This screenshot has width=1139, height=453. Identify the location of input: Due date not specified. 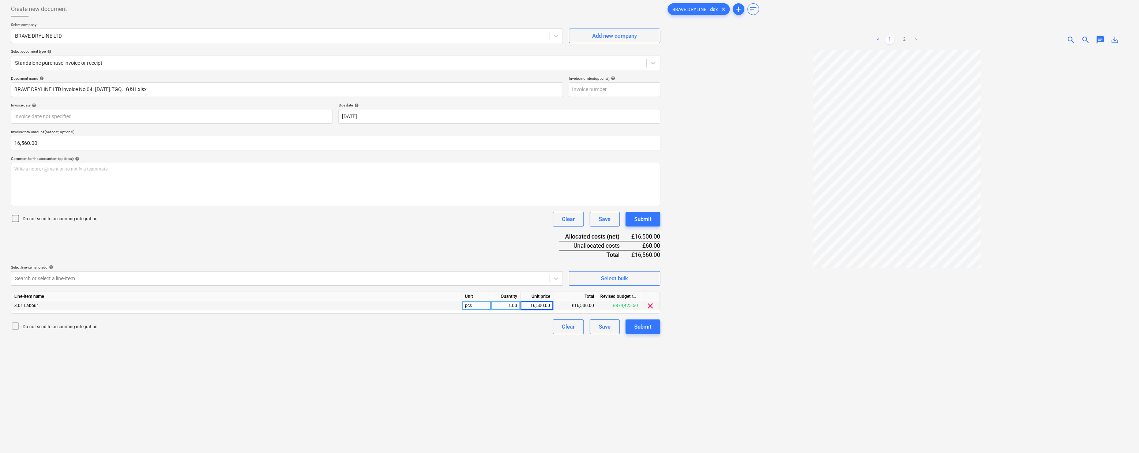
(499, 116).